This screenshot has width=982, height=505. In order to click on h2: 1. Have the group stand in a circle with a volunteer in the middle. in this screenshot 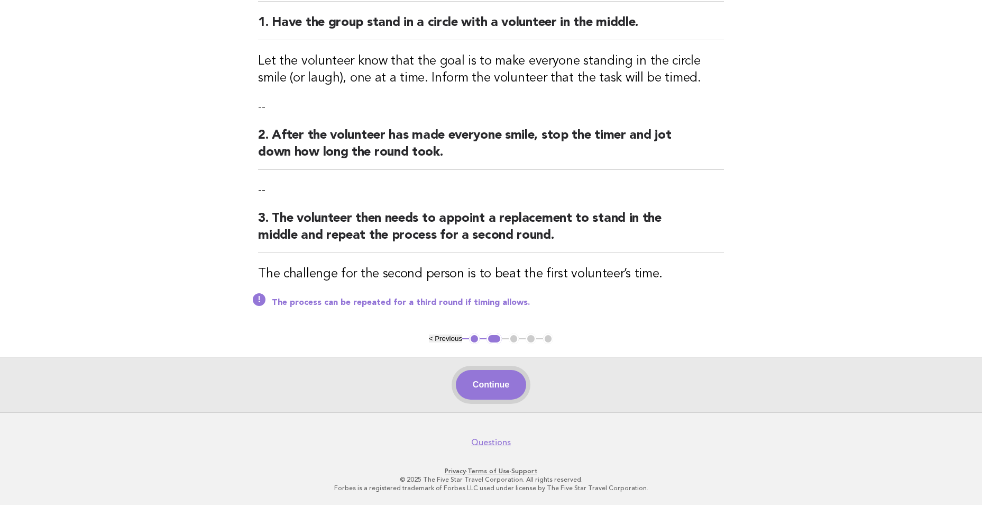, I will do `click(491, 27)`.